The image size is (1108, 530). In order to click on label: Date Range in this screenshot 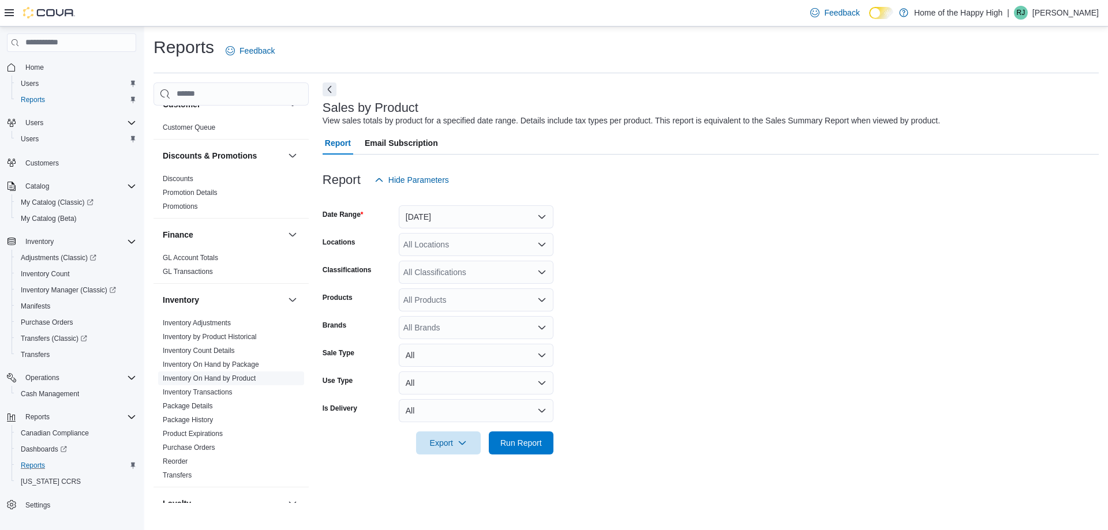, I will do `click(343, 215)`.